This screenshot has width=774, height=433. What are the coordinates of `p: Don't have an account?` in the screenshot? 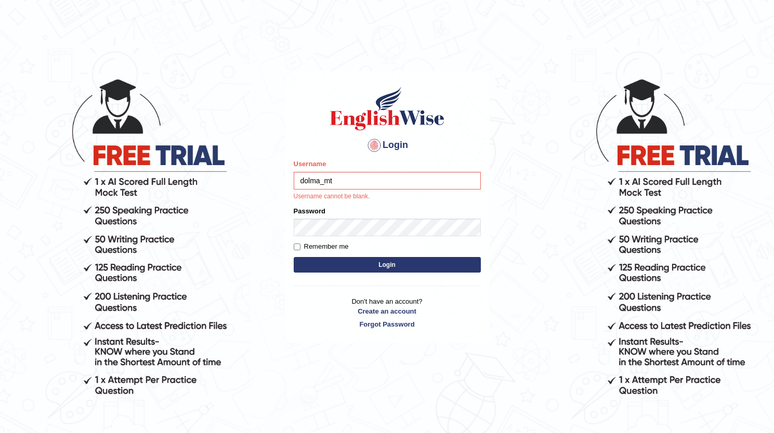 It's located at (387, 313).